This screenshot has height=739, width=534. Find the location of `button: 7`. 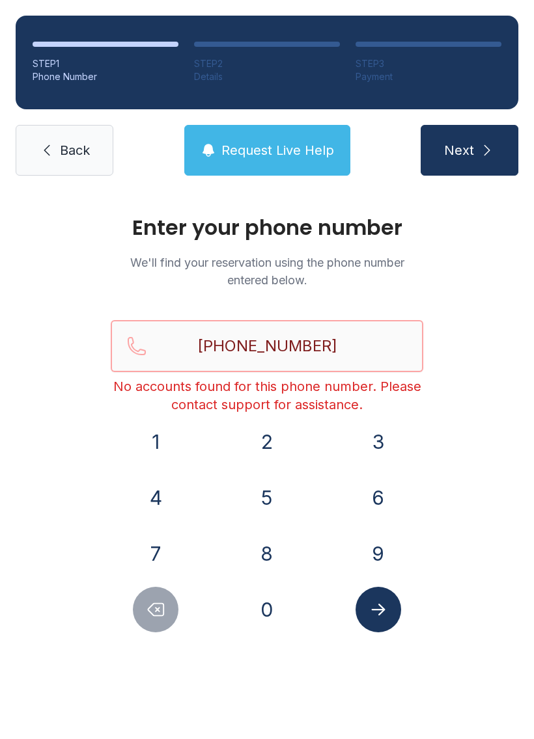

button: 7 is located at coordinates (156, 554).